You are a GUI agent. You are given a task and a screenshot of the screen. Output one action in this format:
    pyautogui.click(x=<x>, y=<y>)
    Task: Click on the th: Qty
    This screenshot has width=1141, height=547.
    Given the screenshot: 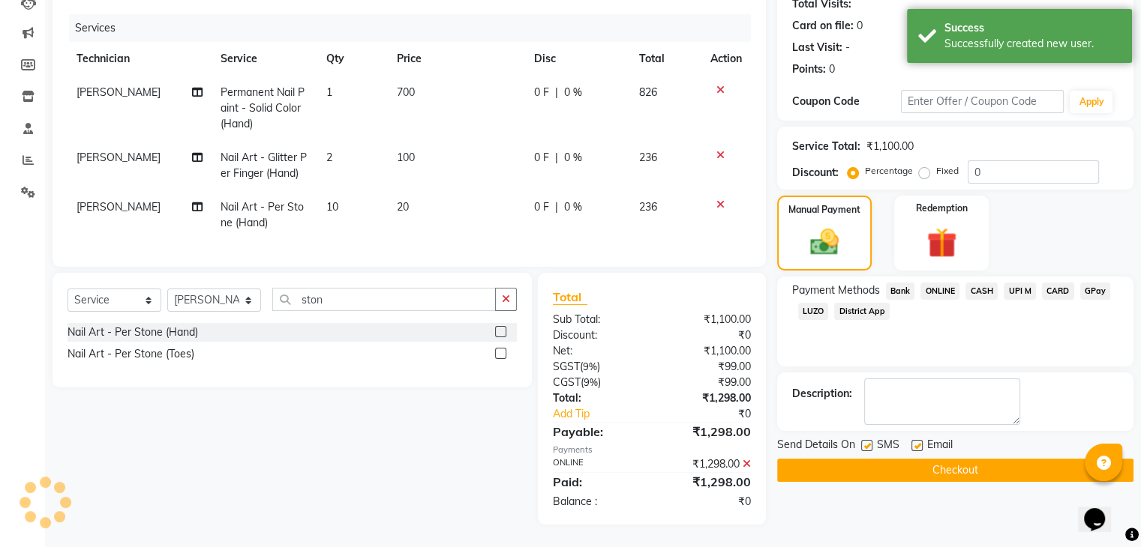 What is the action you would take?
    pyautogui.click(x=352, y=58)
    